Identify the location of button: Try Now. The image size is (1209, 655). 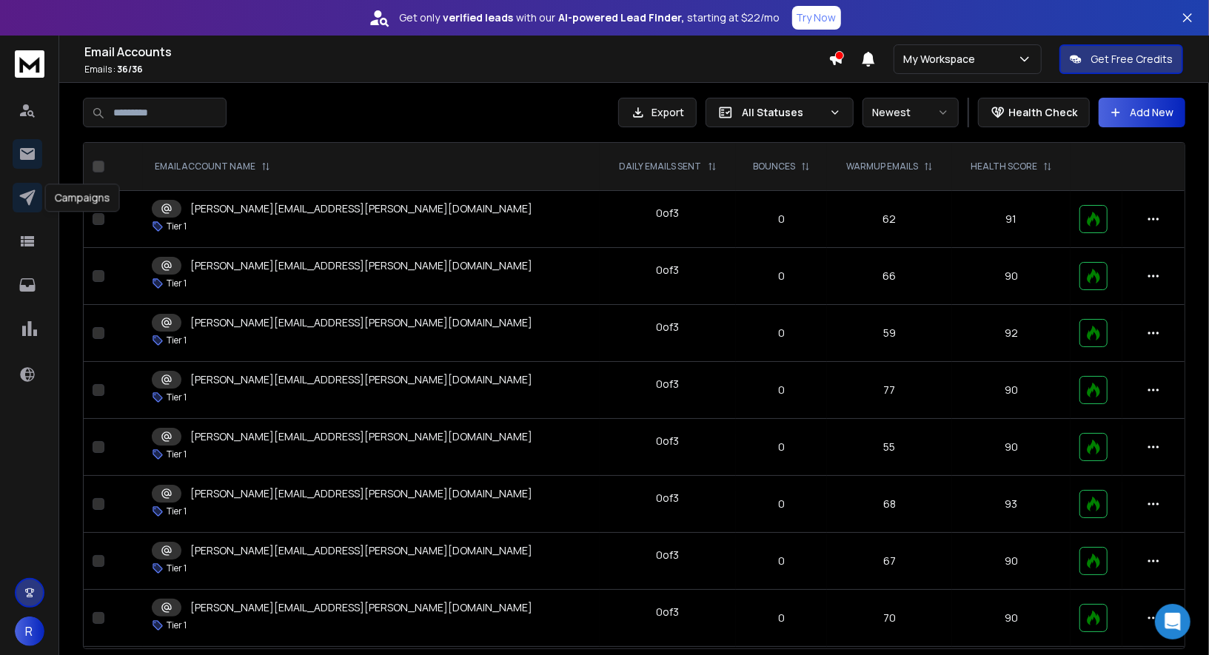
(817, 18).